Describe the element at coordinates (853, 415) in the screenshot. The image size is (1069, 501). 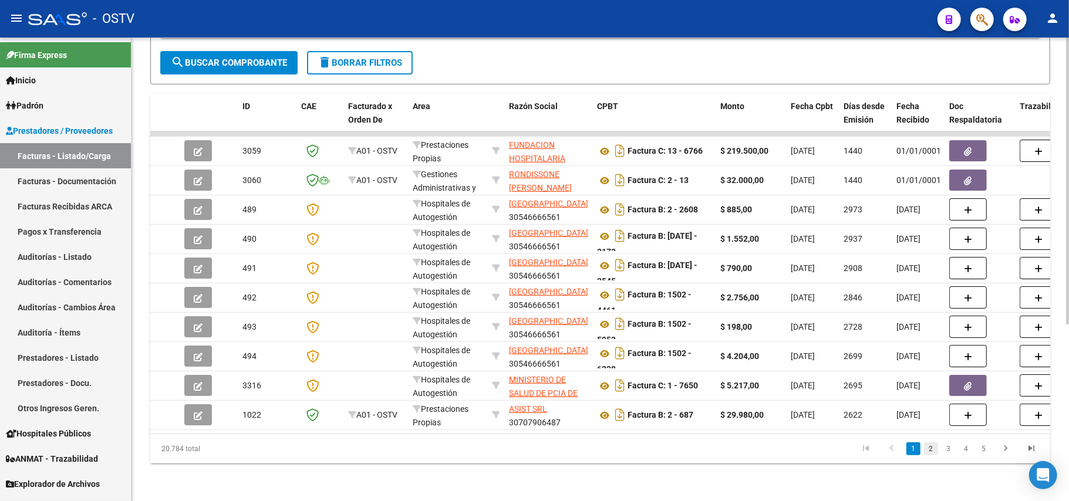
I see `span: 2622` at that location.